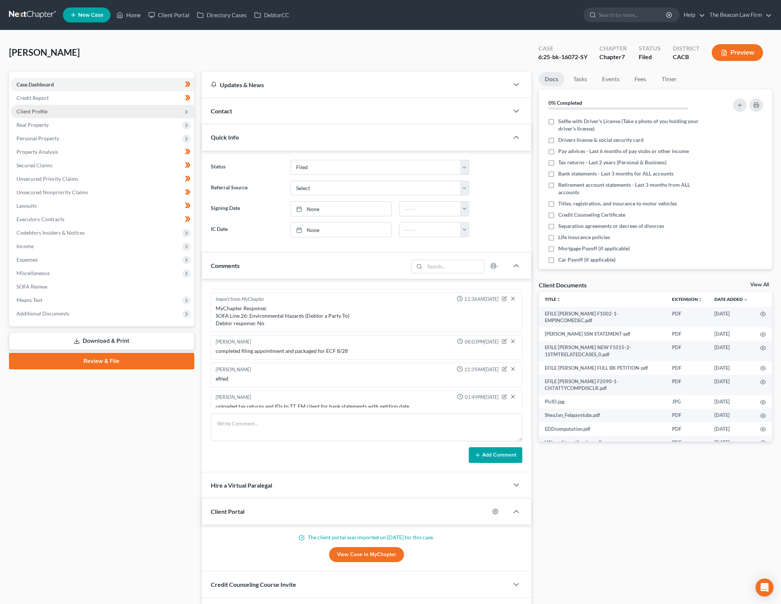  Describe the element at coordinates (591, 215) in the screenshot. I see `span: Credit Counseling Certificate` at that location.